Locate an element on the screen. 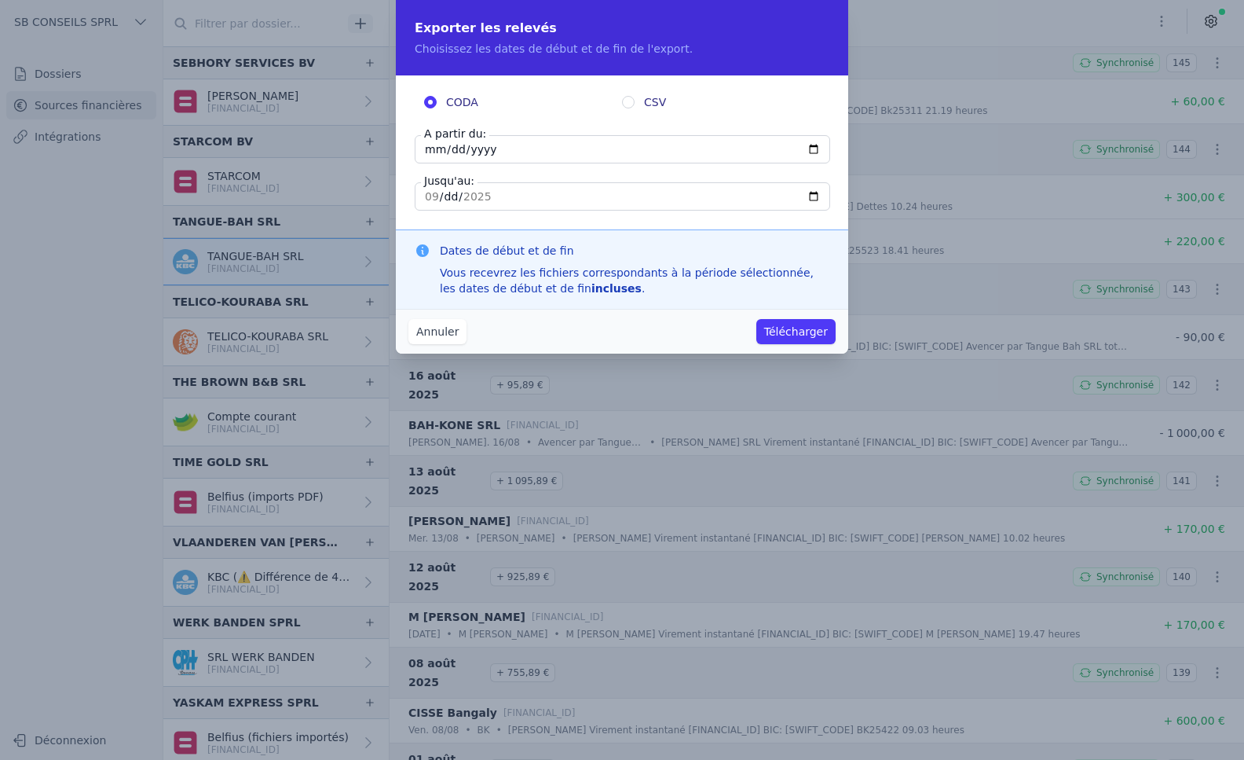  label: CODA is located at coordinates (523, 102).